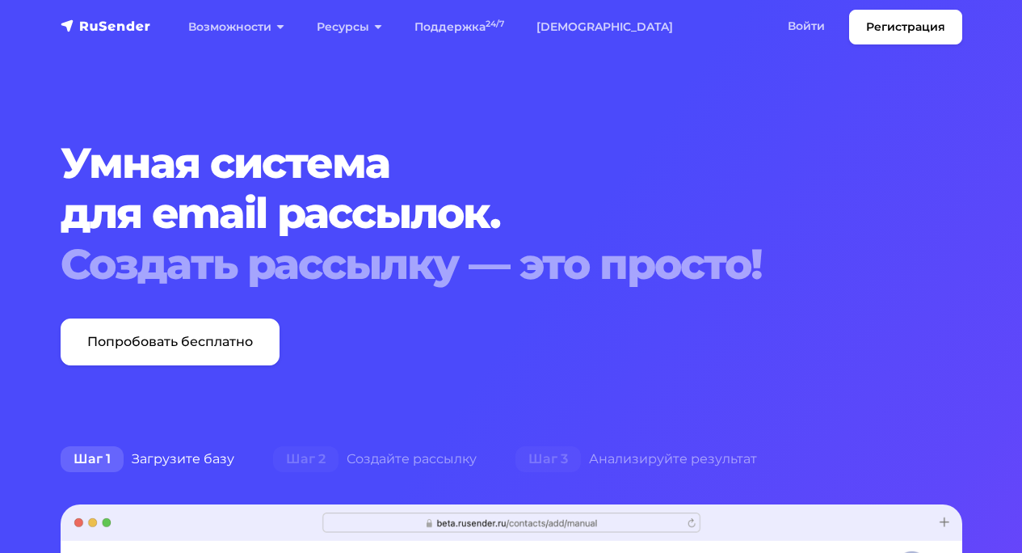 The height and width of the screenshot is (553, 1022). What do you see at coordinates (512, 213) in the screenshot?
I see `h1: Умная система для email рассылок.` at bounding box center [512, 213].